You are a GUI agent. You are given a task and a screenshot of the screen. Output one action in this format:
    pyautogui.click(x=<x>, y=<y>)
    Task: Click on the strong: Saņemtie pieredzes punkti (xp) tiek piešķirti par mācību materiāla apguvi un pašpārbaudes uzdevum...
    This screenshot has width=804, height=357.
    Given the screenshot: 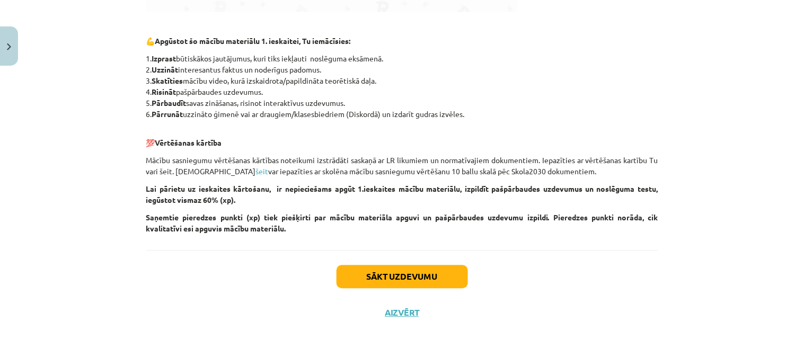 What is the action you would take?
    pyautogui.click(x=402, y=223)
    